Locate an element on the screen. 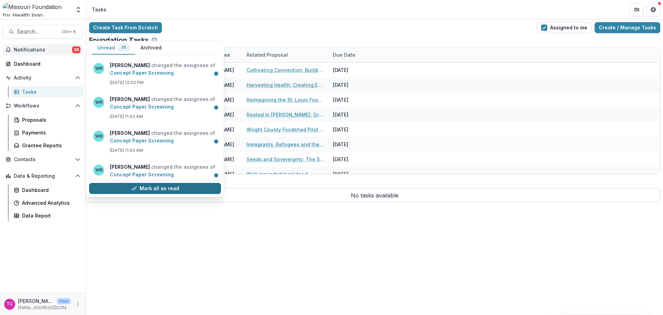  a: Proposals is located at coordinates (47, 120).